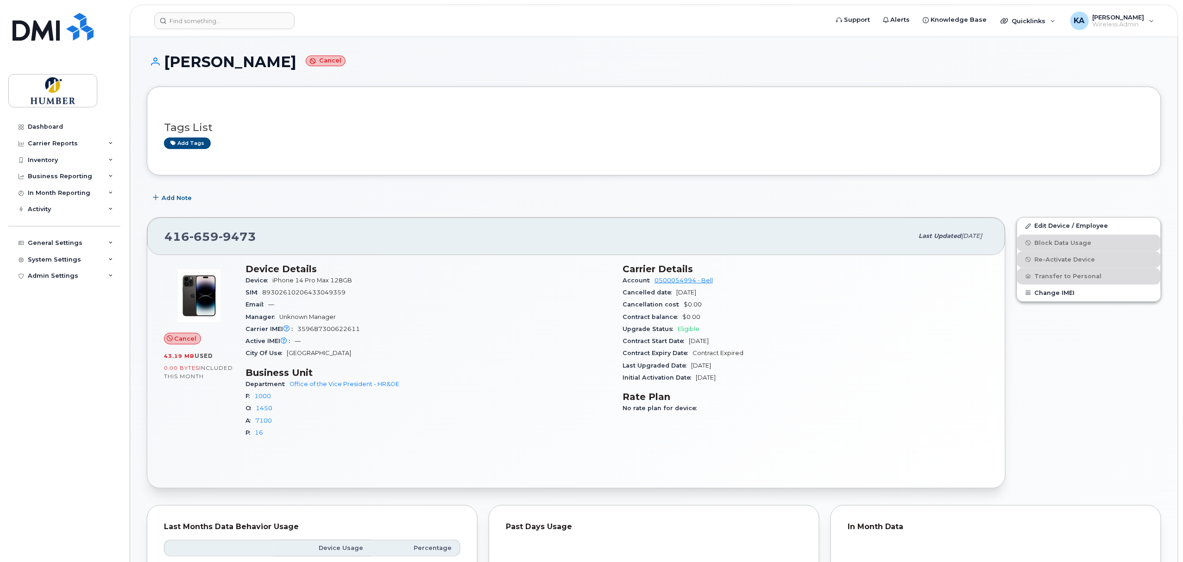  I want to click on a: Add tags, so click(187, 143).